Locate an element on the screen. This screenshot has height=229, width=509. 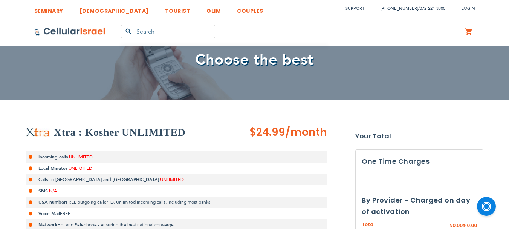
a: TOURIST is located at coordinates (178, 9).